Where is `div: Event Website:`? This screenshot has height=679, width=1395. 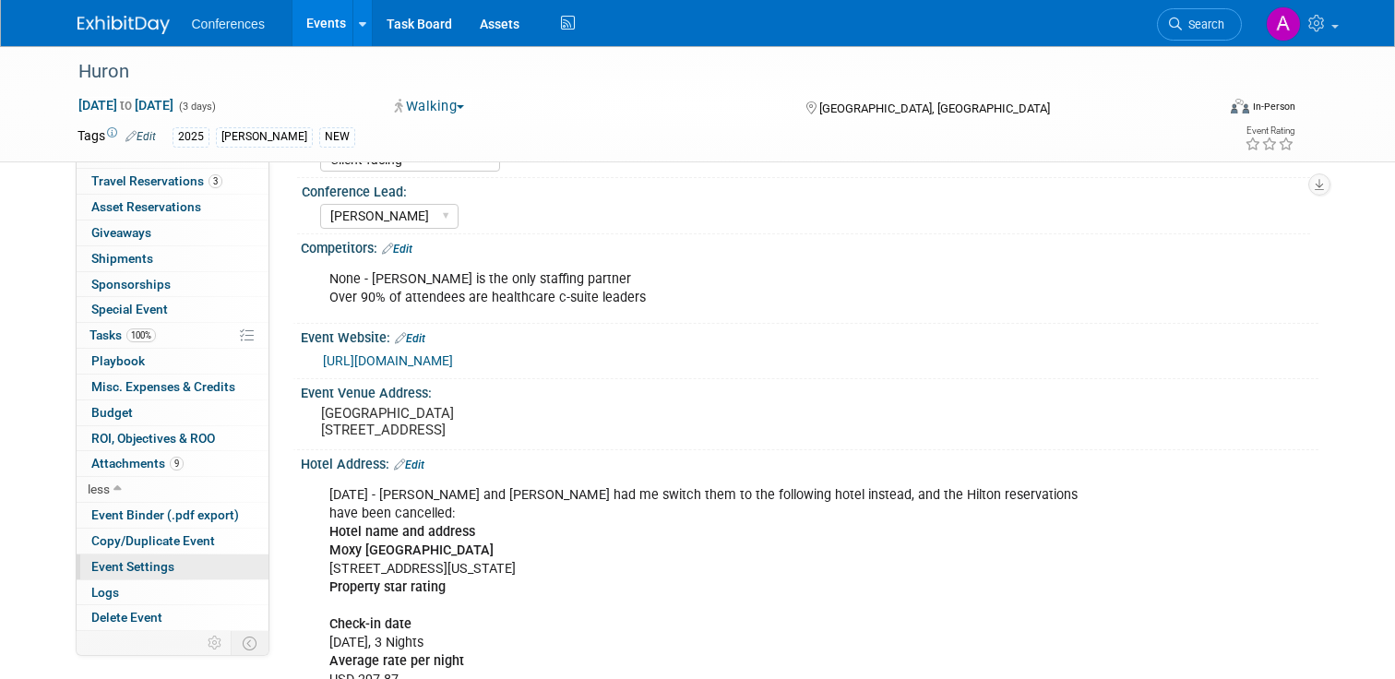
div: Event Website: is located at coordinates (809, 336).